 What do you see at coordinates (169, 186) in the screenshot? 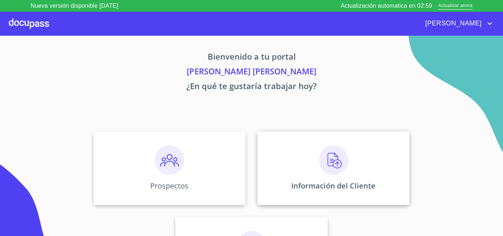
I see `p: Prospectos` at bounding box center [169, 186].